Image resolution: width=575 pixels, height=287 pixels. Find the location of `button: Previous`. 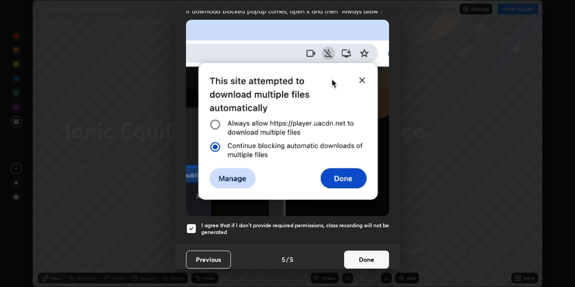

button: Previous is located at coordinates (208, 260).